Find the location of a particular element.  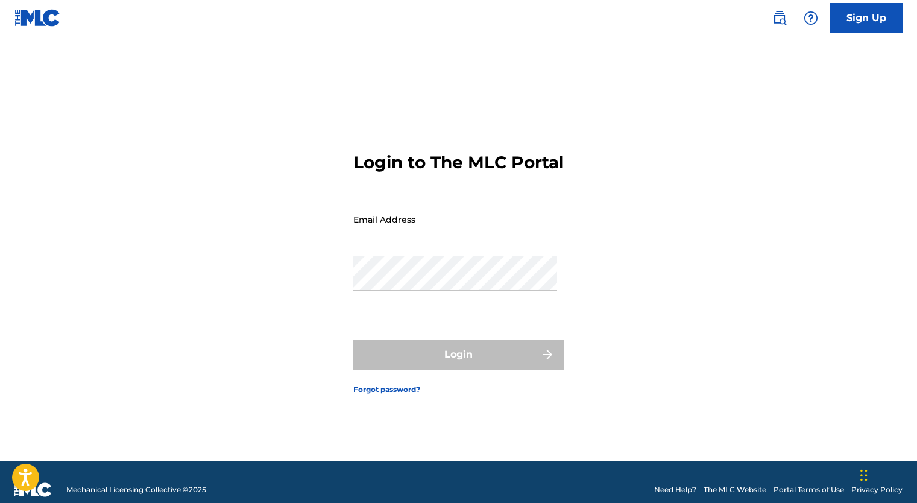

h3: Login to The MLC Portal is located at coordinates (458, 162).